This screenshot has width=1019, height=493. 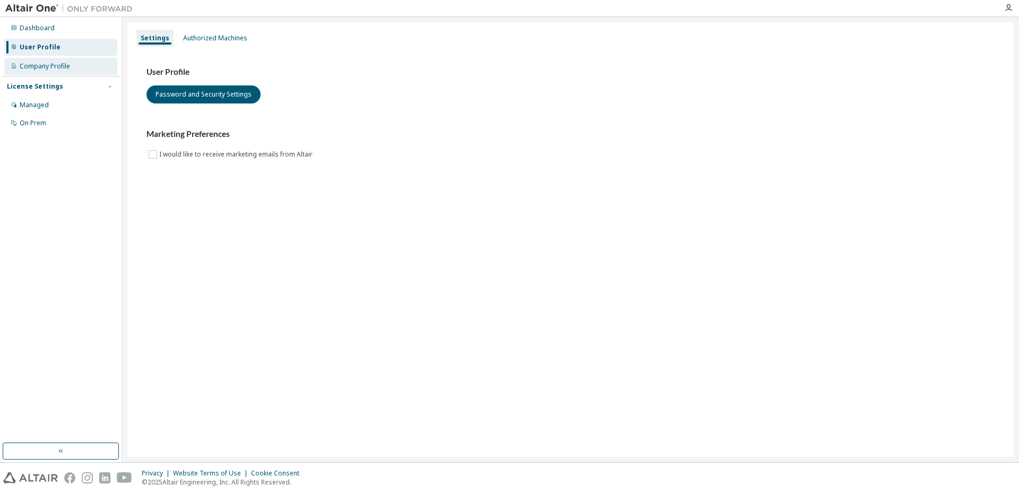 What do you see at coordinates (45, 66) in the screenshot?
I see `div: Company Profile` at bounding box center [45, 66].